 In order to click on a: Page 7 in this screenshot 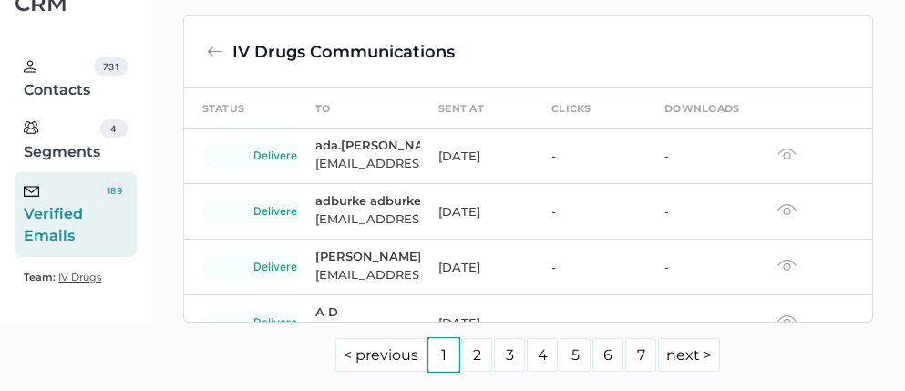, I will do `click(641, 355)`.